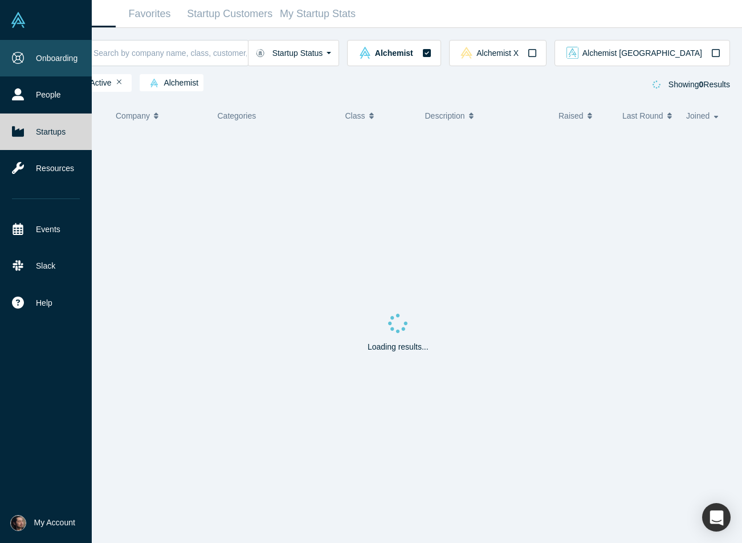  What do you see at coordinates (44, 303) in the screenshot?
I see `span: Help` at bounding box center [44, 303].